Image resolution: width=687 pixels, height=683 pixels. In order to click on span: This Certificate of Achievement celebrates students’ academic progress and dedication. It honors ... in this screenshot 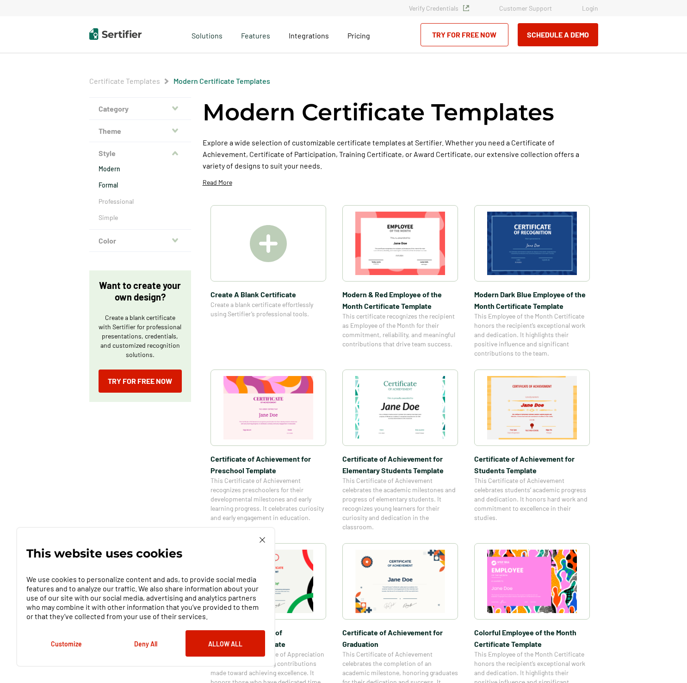, I will do `click(532, 499)`.